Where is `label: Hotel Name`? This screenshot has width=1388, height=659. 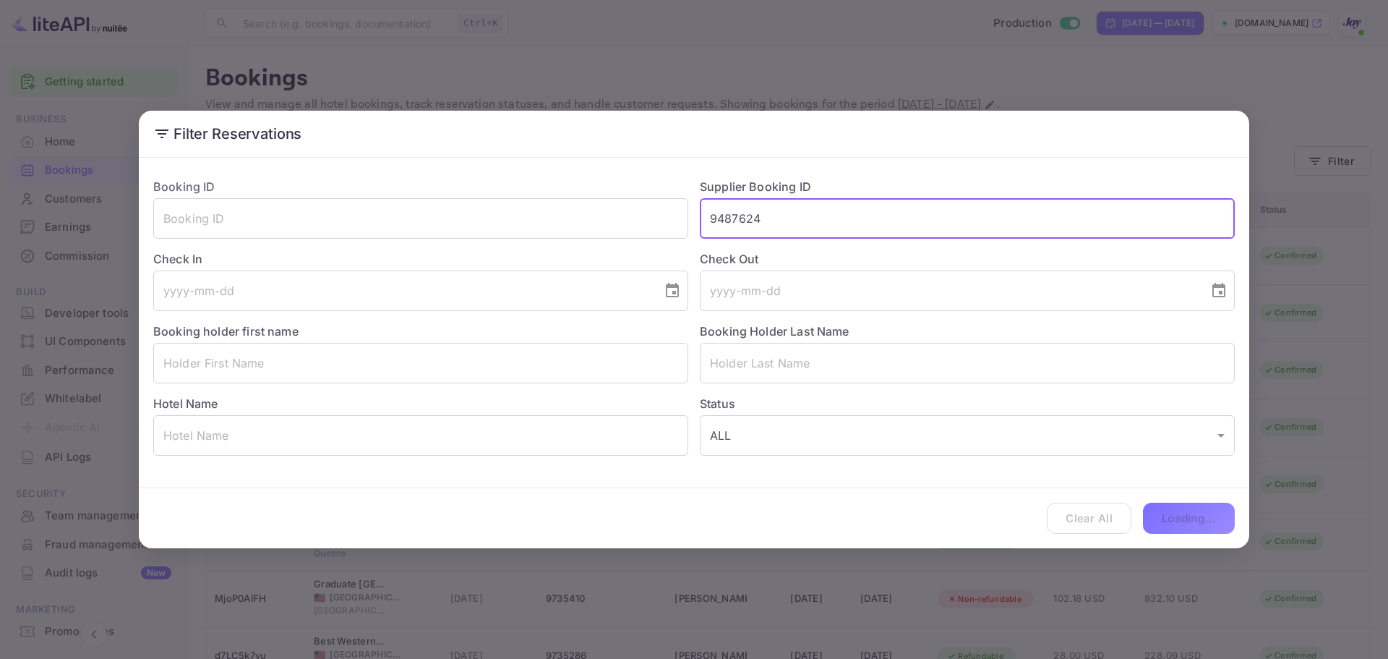
label: Hotel Name is located at coordinates (186, 403).